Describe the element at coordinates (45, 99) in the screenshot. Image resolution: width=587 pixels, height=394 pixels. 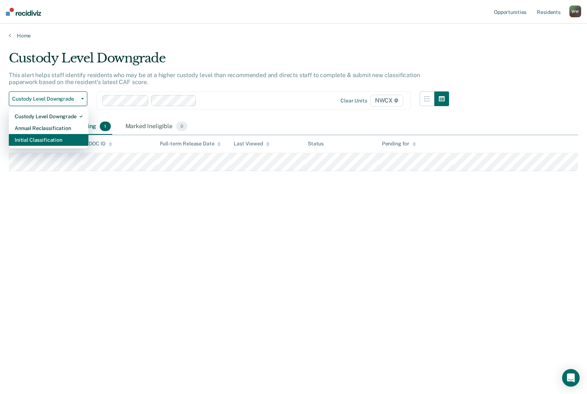
I see `span: Custody Level Downgrade` at that location.